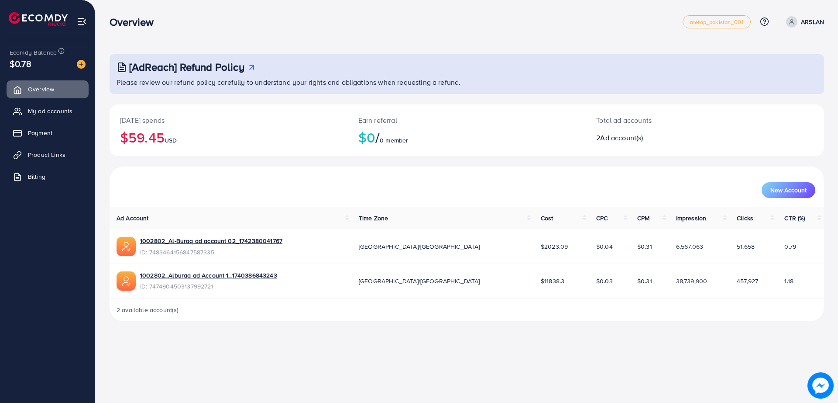  Describe the element at coordinates (605, 246) in the screenshot. I see `span: $0.04` at that location.